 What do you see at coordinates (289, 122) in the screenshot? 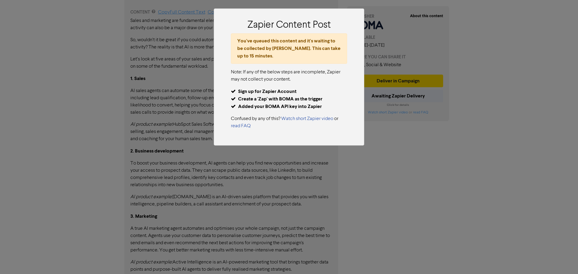
I see `p: Confused by any of this? or` at bounding box center [289, 122].